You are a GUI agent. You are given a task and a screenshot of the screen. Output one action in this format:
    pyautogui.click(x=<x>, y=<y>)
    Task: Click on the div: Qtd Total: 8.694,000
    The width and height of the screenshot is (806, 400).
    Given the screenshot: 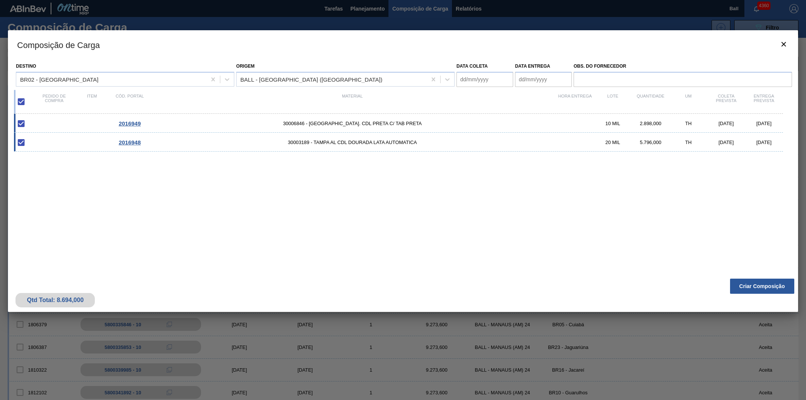 What is the action you would take?
    pyautogui.click(x=55, y=300)
    